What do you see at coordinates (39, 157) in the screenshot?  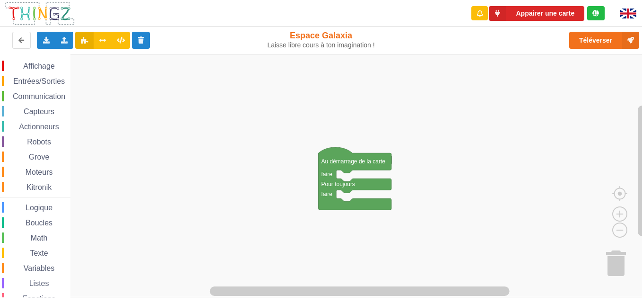 I see `span: Grove` at bounding box center [39, 157].